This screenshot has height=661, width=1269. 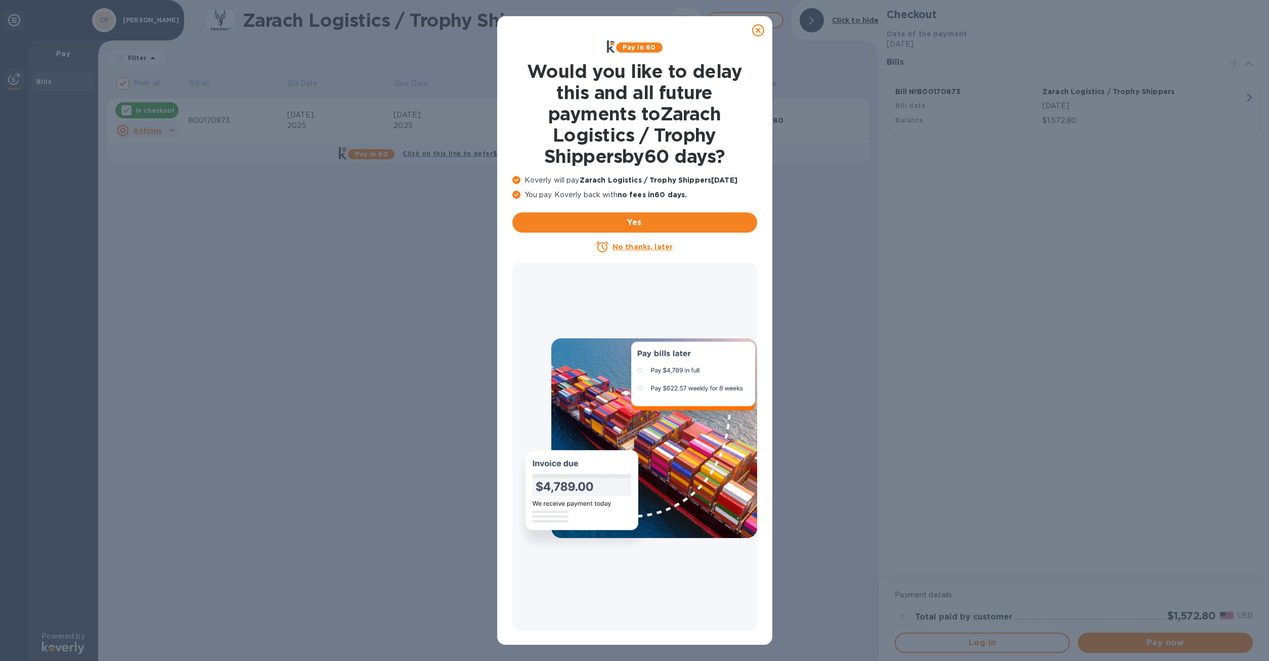 What do you see at coordinates (635, 223) in the screenshot?
I see `span: Yes` at bounding box center [635, 223].